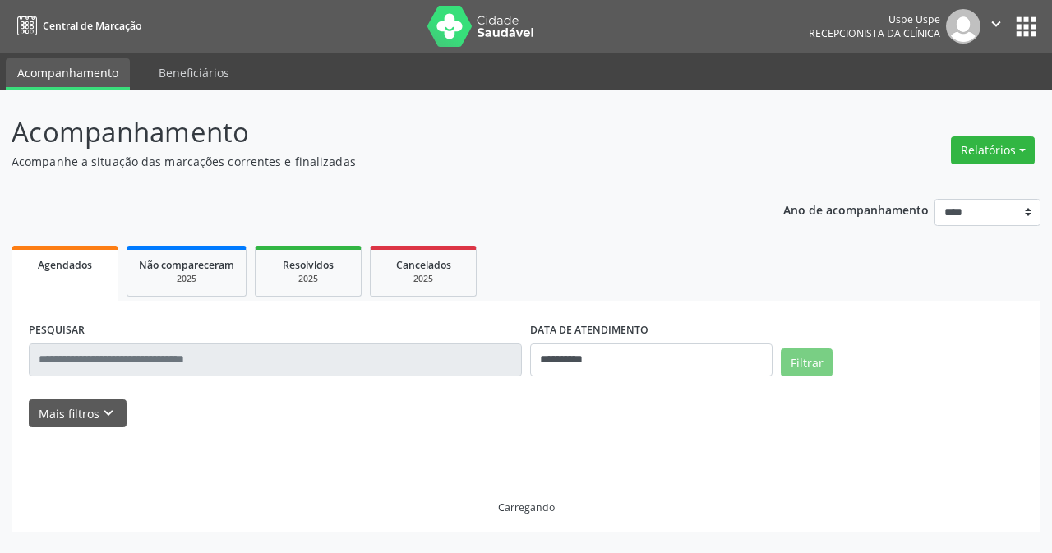 The width and height of the screenshot is (1052, 553). What do you see at coordinates (109, 413) in the screenshot?
I see `i: keyboard_arrow_down` at bounding box center [109, 413].